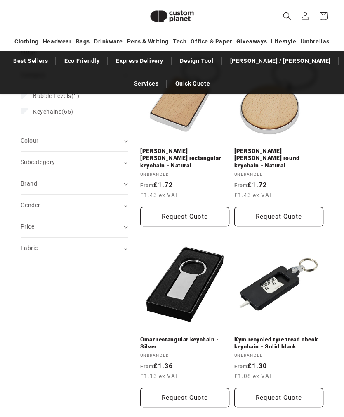  What do you see at coordinates (193, 83) in the screenshot?
I see `a: Quick Quote` at bounding box center [193, 83].